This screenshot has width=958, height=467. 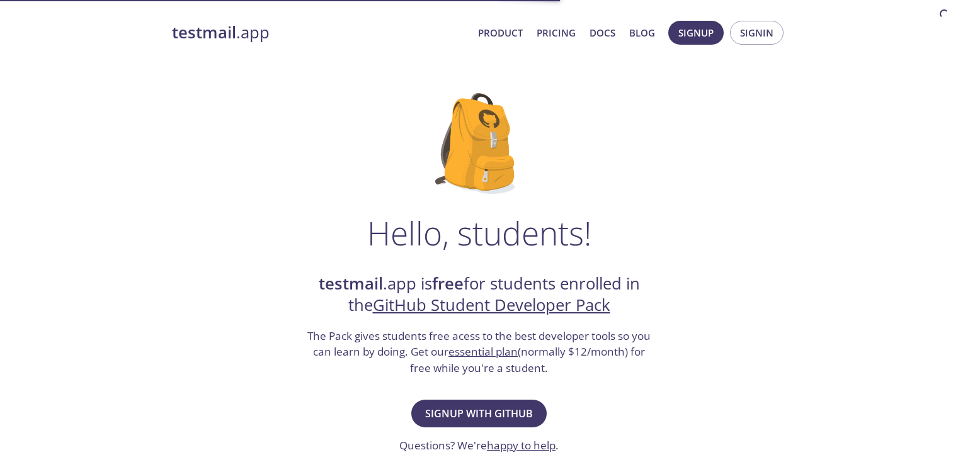 What do you see at coordinates (756, 33) in the screenshot?
I see `button: Signin` at bounding box center [756, 33].